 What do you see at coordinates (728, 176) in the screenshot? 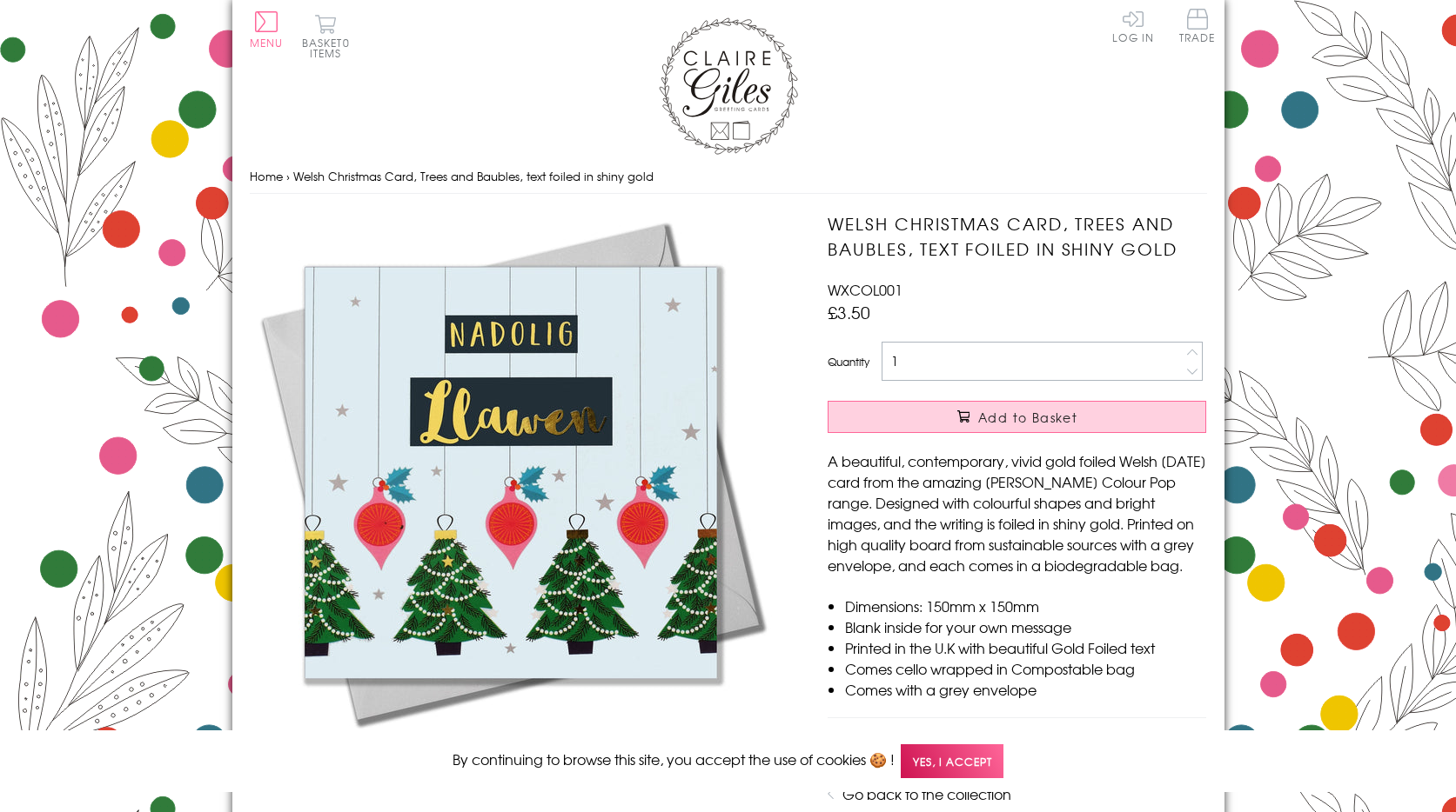
I see `nav: breadcrumbs` at bounding box center [728, 176].